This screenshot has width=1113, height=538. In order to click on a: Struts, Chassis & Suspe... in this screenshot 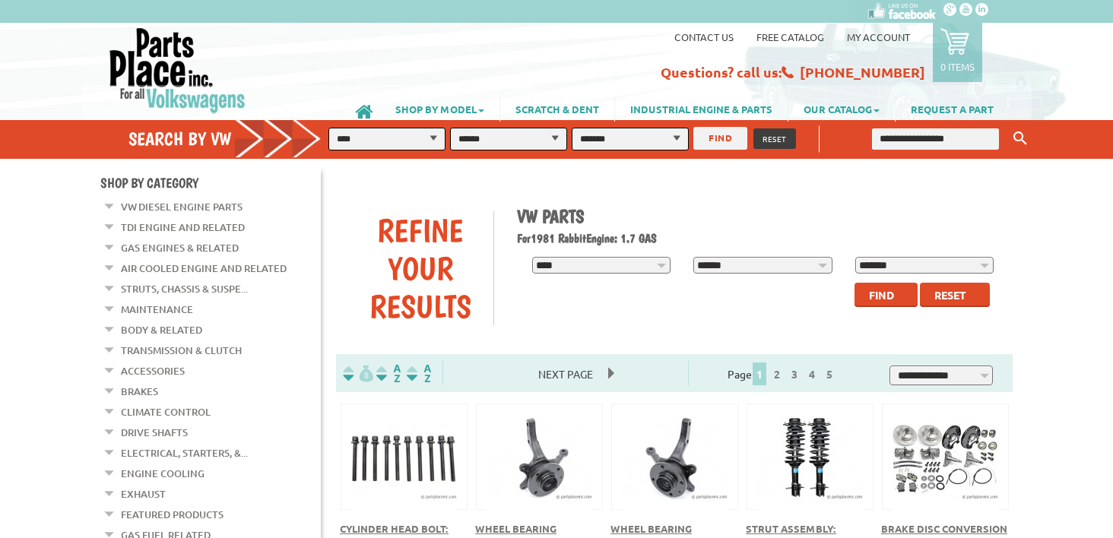, I will do `click(184, 289)`.